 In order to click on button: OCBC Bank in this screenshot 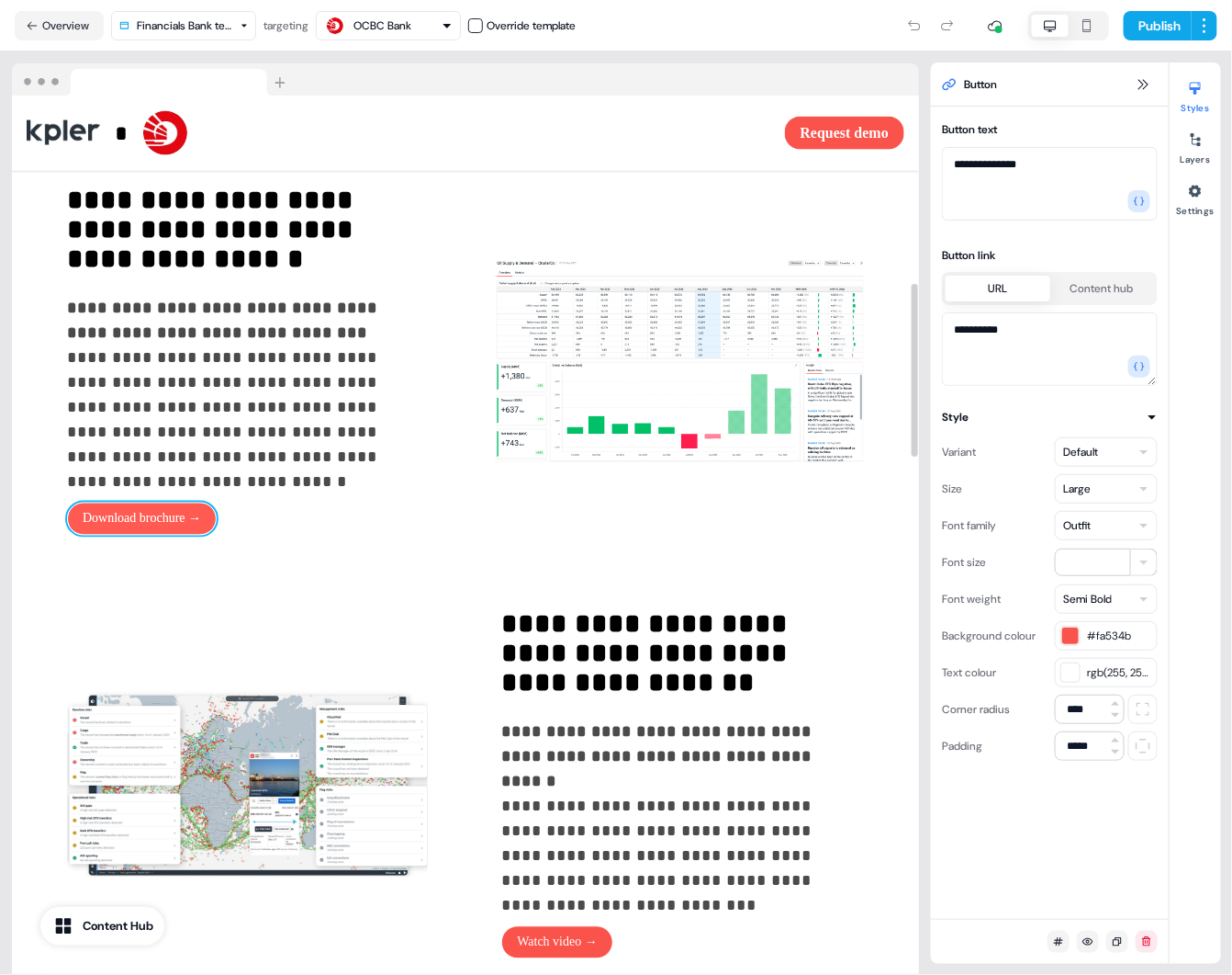, I will do `click(388, 26)`.